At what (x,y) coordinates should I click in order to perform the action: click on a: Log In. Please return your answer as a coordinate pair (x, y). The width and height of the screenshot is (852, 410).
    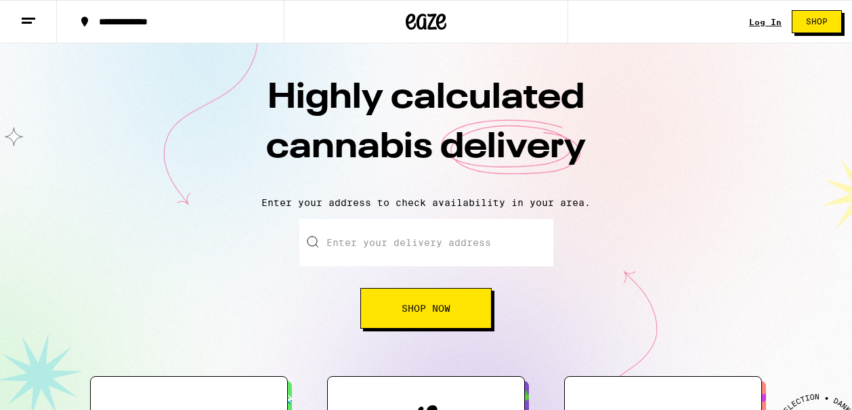
    Looking at the image, I should click on (765, 22).